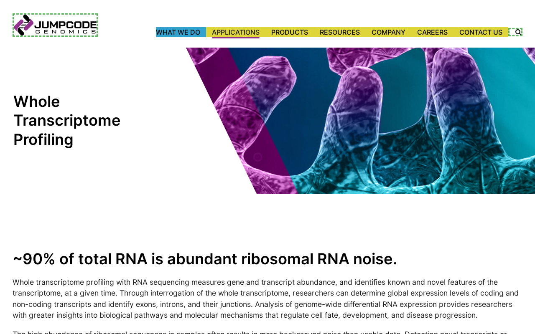  Describe the element at coordinates (289, 32) in the screenshot. I see `a: Products` at that location.